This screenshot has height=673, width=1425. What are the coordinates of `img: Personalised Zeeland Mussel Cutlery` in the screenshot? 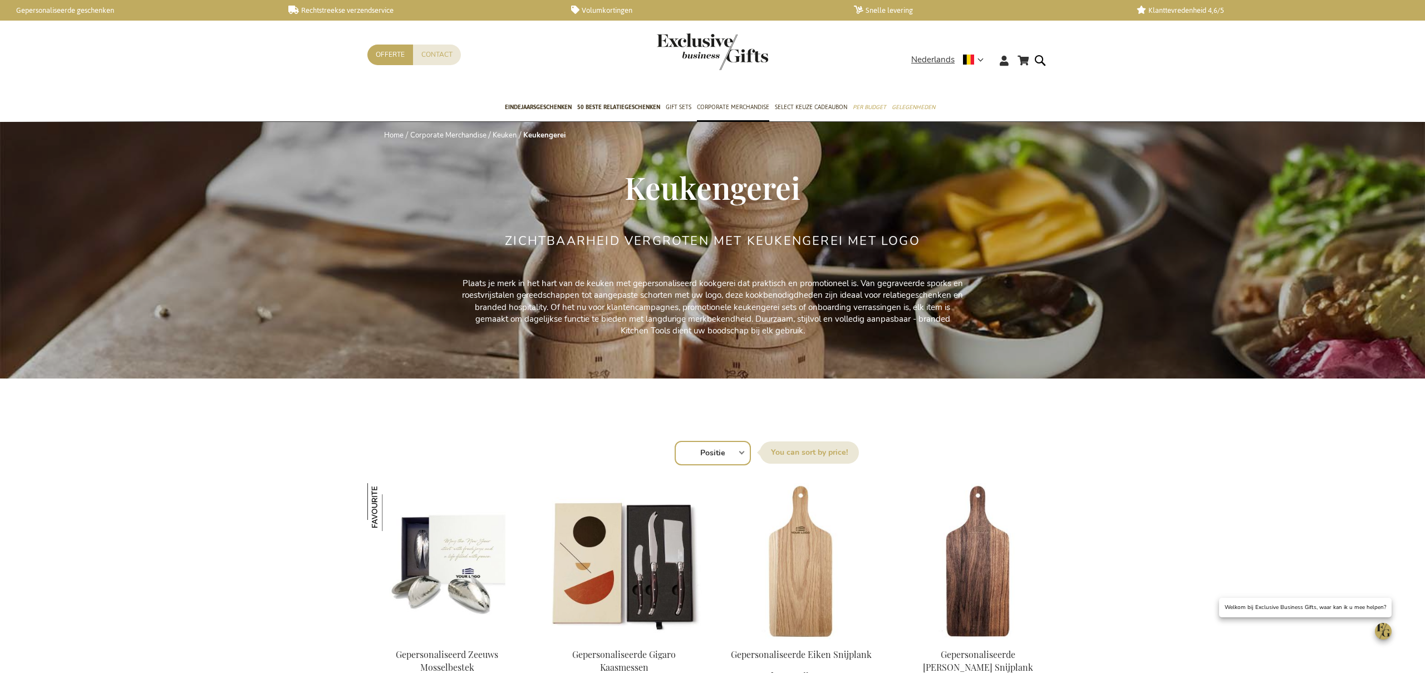 It's located at (447, 561).